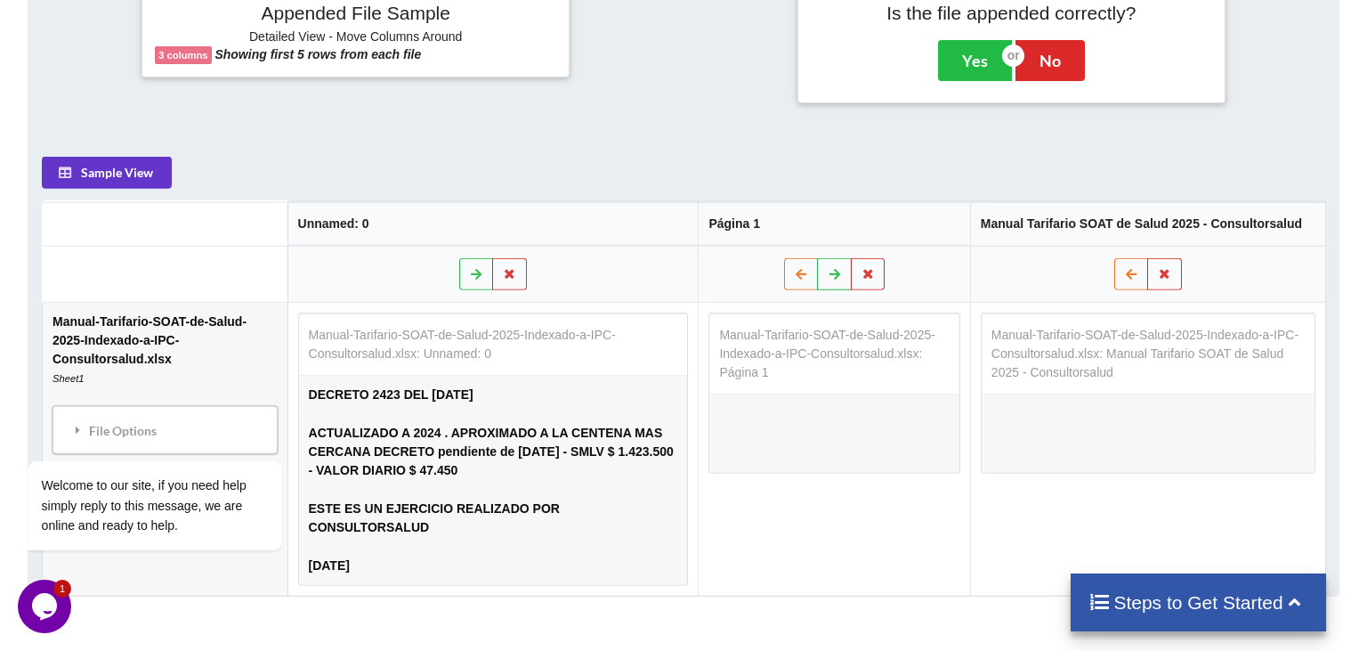 This screenshot has width=1367, height=651. I want to click on td: ESTE ES UN EJERCICIO REALIZADO POR CONSULTORSALUD, so click(492, 517).